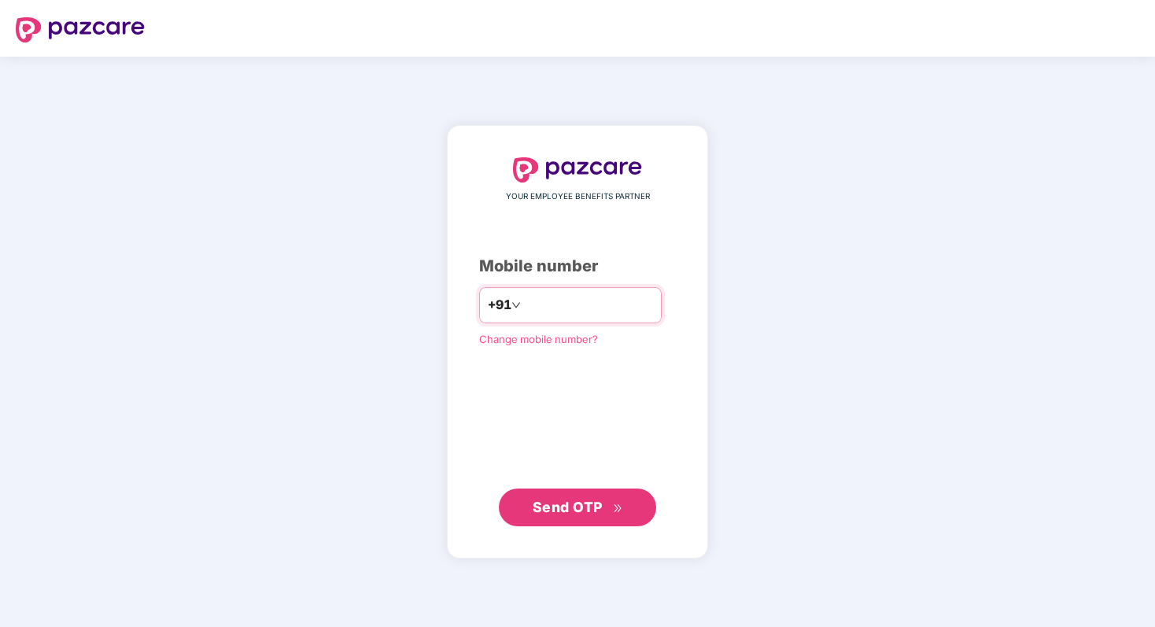 Image resolution: width=1155 pixels, height=627 pixels. I want to click on span: Send OTP, so click(567, 507).